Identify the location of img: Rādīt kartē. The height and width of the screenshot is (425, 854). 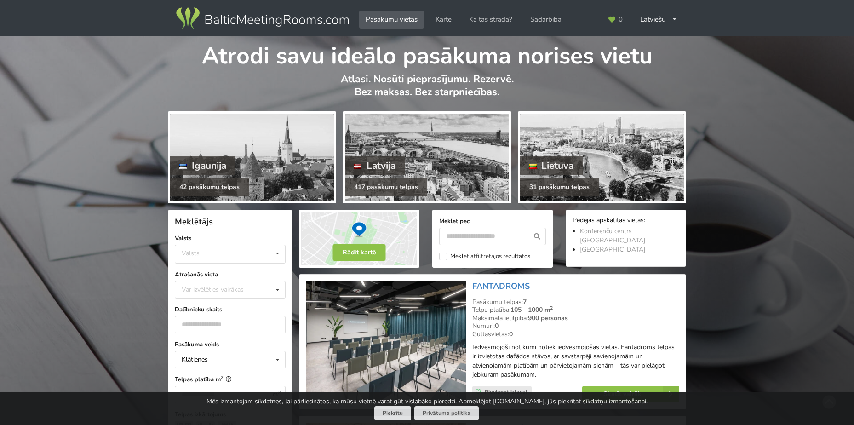
(359, 239).